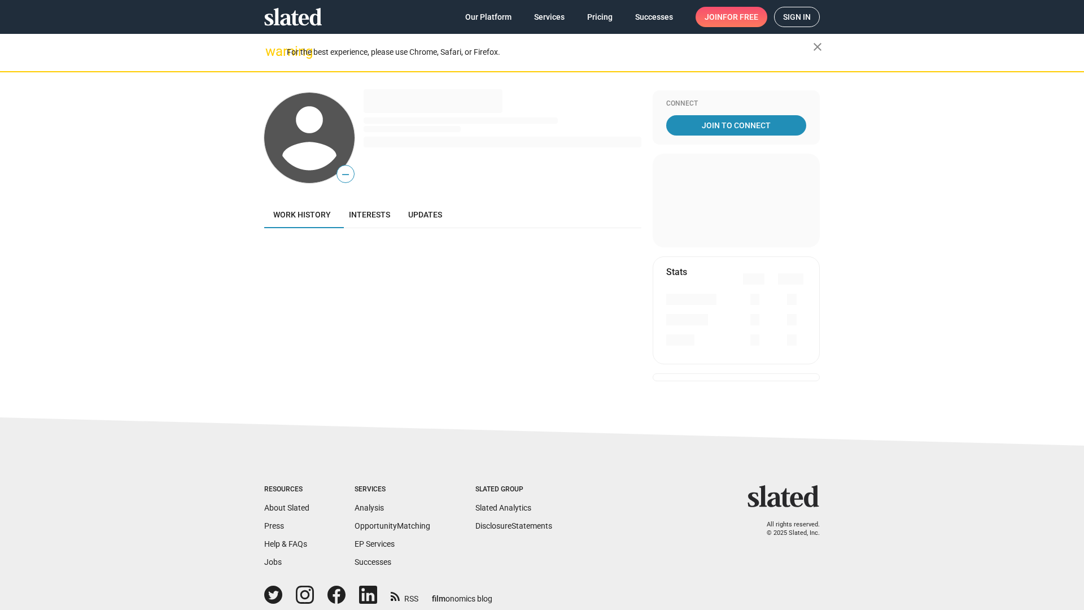 This screenshot has height=610, width=1084. I want to click on span: Interests, so click(369, 215).